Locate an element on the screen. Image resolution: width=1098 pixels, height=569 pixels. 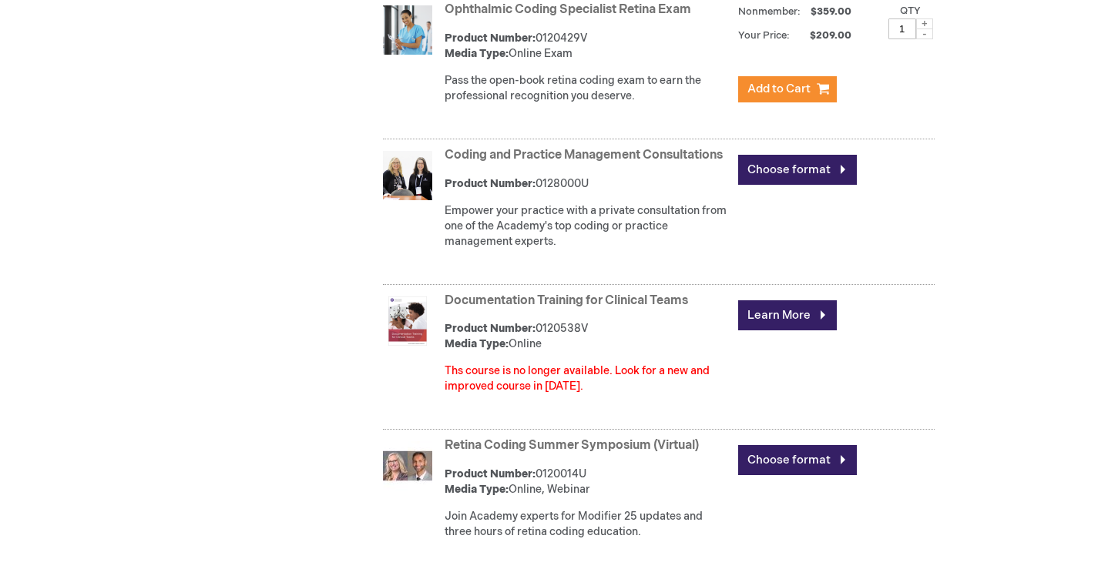
span: Add to Cart is located at coordinates (779, 89).